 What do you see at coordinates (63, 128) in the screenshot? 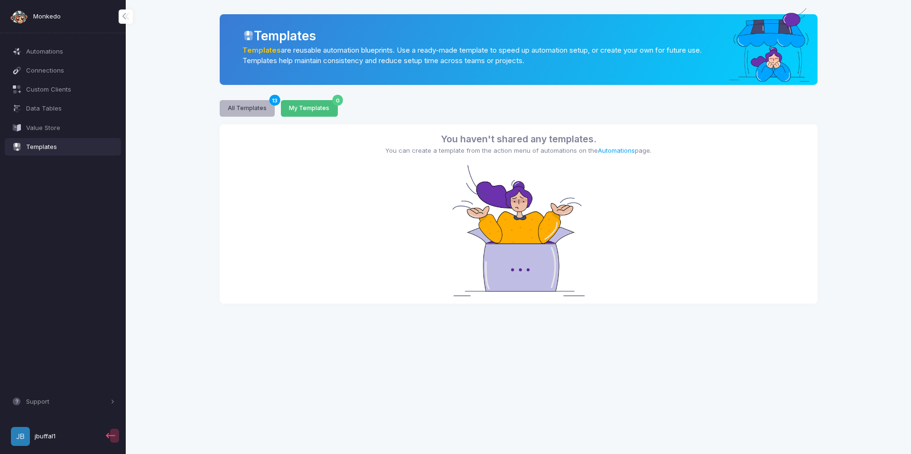
I see `a: Value Store` at bounding box center [63, 128].